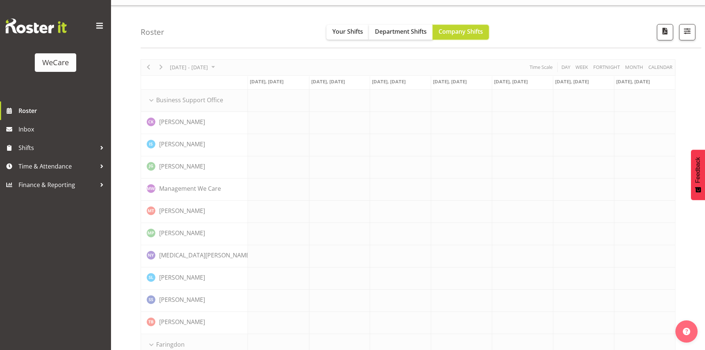 The image size is (705, 350). I want to click on div: WeCare, so click(55, 63).